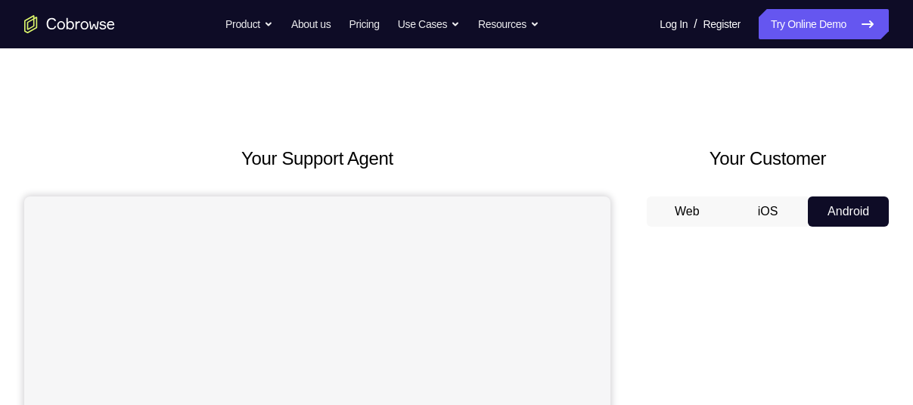  Describe the element at coordinates (673, 24) in the screenshot. I see `a: Log In` at that location.